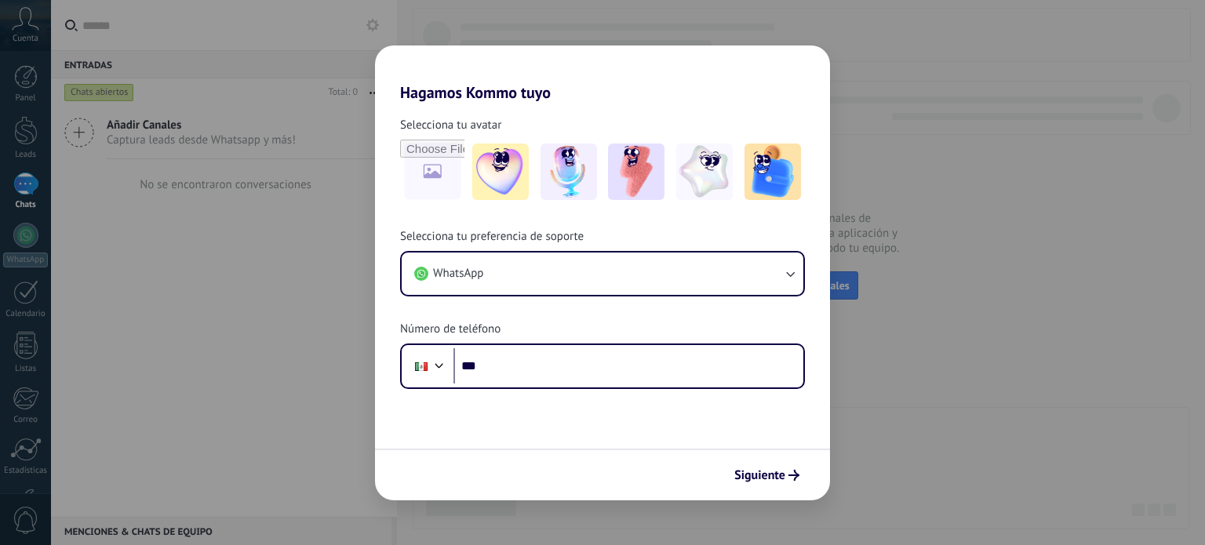  What do you see at coordinates (760, 476) in the screenshot?
I see `span: Siguiente` at bounding box center [760, 476].